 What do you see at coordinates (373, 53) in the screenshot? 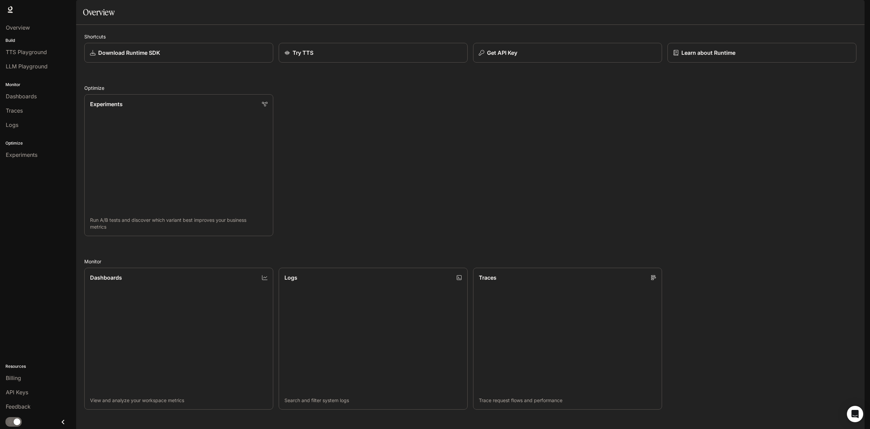
I see `a: Try TTS` at bounding box center [373, 53].